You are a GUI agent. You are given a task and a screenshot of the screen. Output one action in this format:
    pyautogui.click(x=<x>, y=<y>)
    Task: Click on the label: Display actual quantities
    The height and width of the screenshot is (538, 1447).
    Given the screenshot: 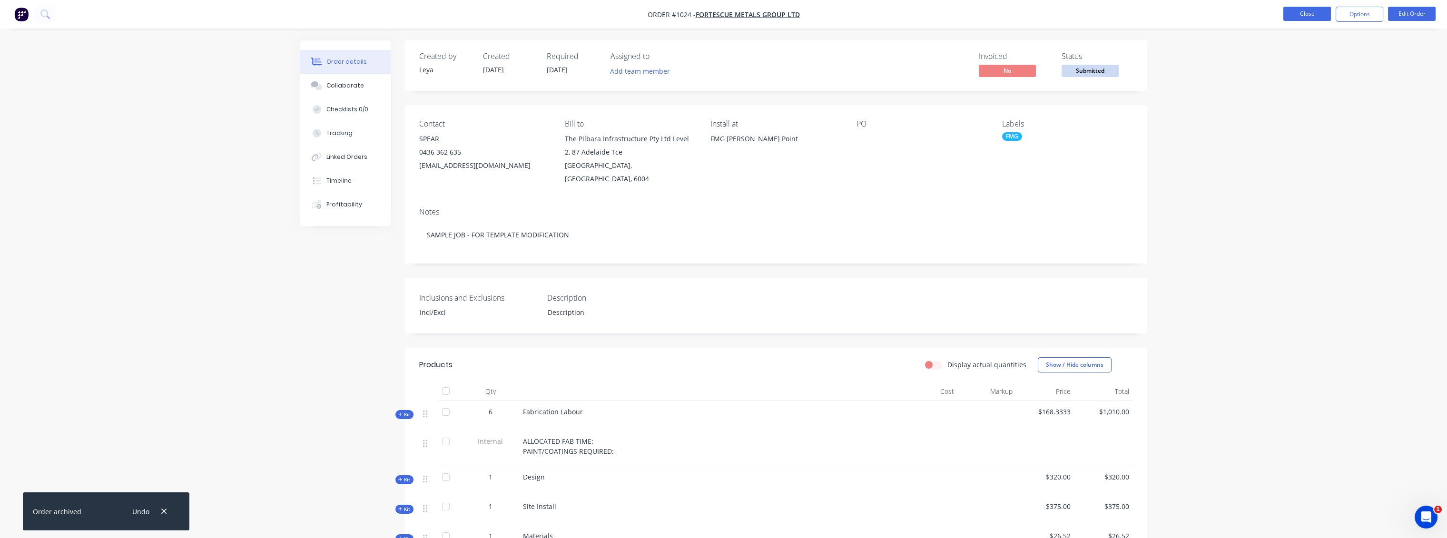 What is the action you would take?
    pyautogui.click(x=987, y=365)
    